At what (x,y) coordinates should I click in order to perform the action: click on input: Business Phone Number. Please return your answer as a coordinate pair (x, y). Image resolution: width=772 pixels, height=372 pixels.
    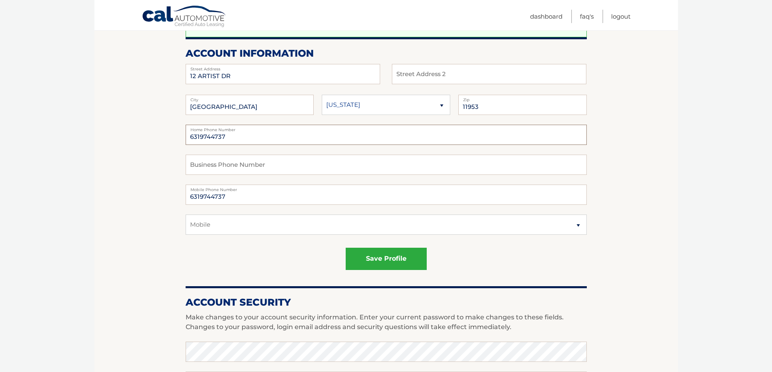
    Looking at the image, I should click on (386, 165).